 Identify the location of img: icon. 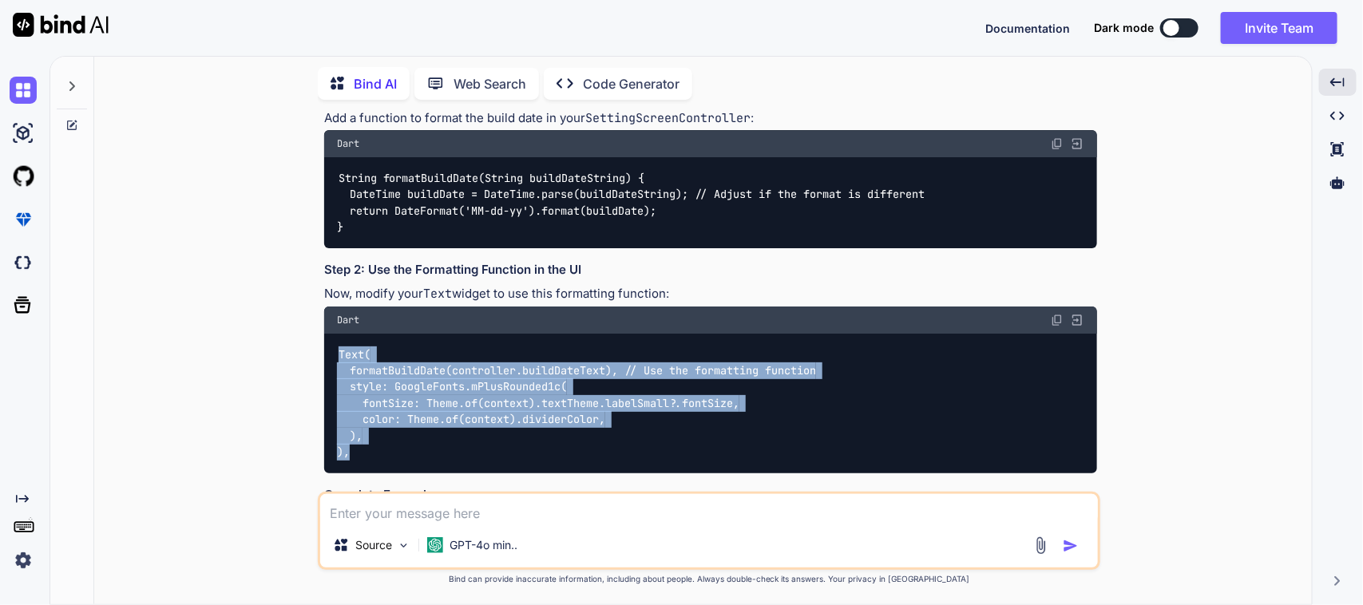
(1071, 546).